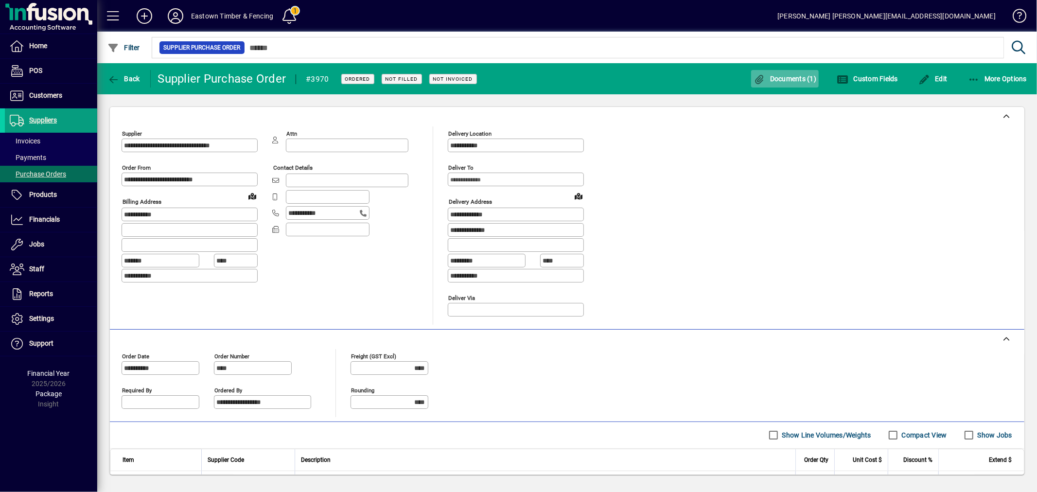  What do you see at coordinates (136, 168) in the screenshot?
I see `mat-label: Order from` at bounding box center [136, 168].